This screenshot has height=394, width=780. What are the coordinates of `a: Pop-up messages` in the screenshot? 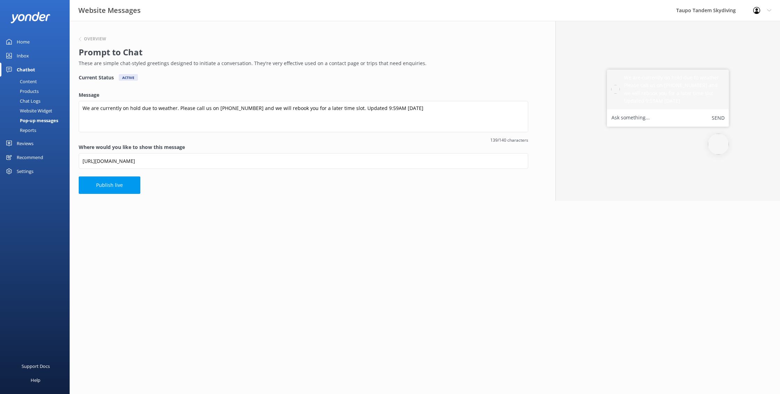 It's located at (37, 121).